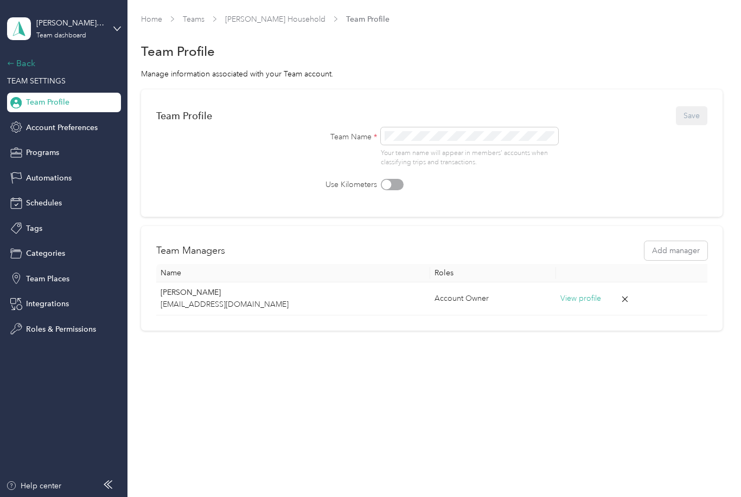  I want to click on button: Help center, so click(34, 486).